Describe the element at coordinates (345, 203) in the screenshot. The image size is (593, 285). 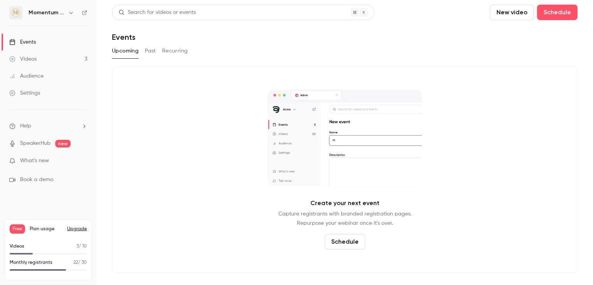
I see `p: Create your next event` at that location.